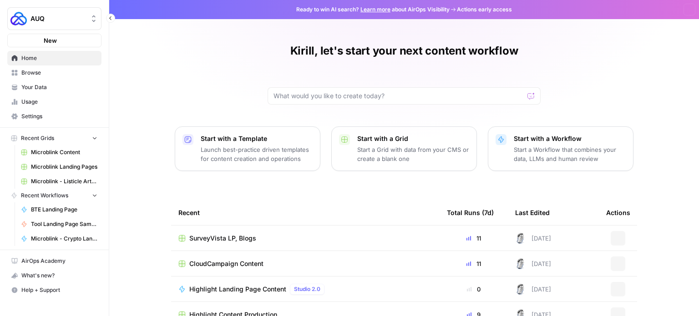 The width and height of the screenshot is (699, 316). Describe the element at coordinates (305, 289) in the screenshot. I see `a: Highlight Landing Page ContentStudio 2.0` at that location.